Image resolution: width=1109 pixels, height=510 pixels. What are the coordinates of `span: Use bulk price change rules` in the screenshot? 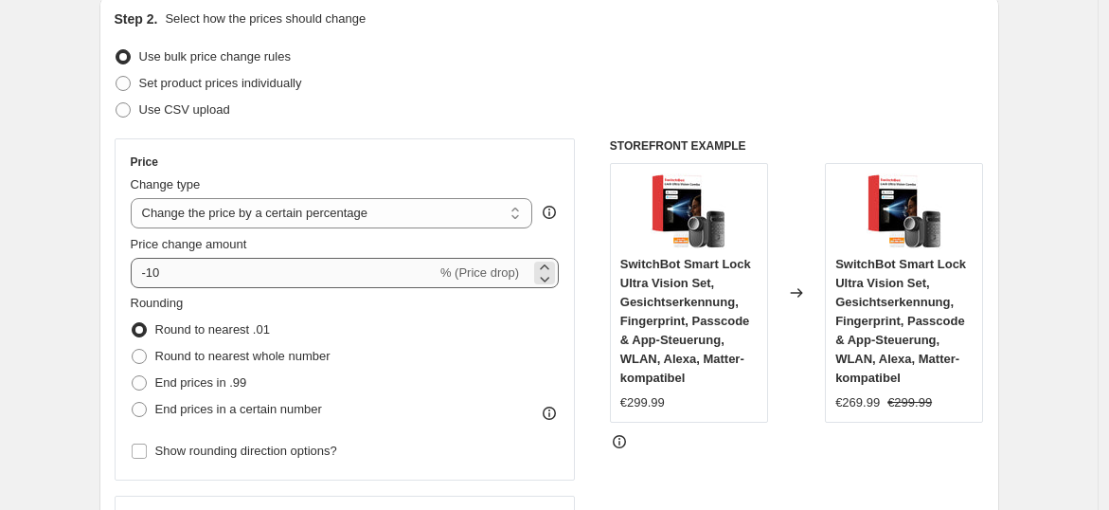 It's located at (215, 56).